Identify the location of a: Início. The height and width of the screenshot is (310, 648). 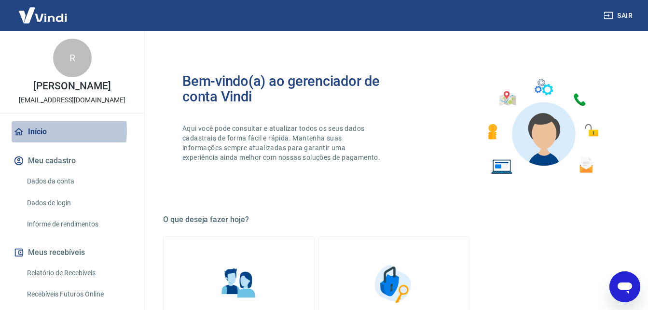
(72, 132).